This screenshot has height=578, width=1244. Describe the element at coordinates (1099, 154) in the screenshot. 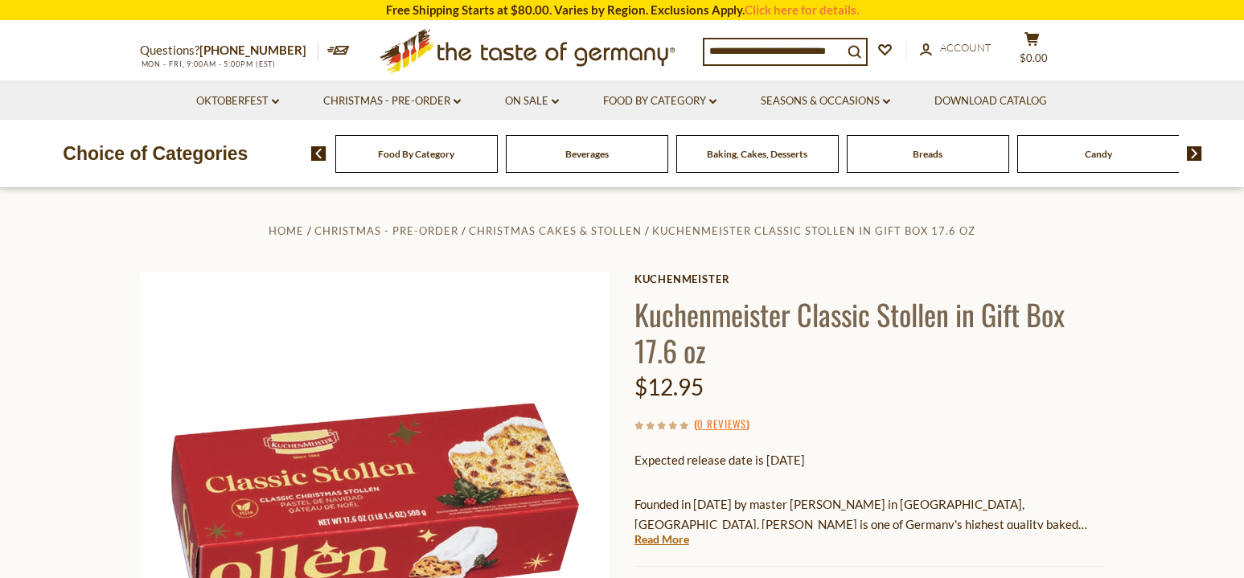

I see `span: Candy` at that location.